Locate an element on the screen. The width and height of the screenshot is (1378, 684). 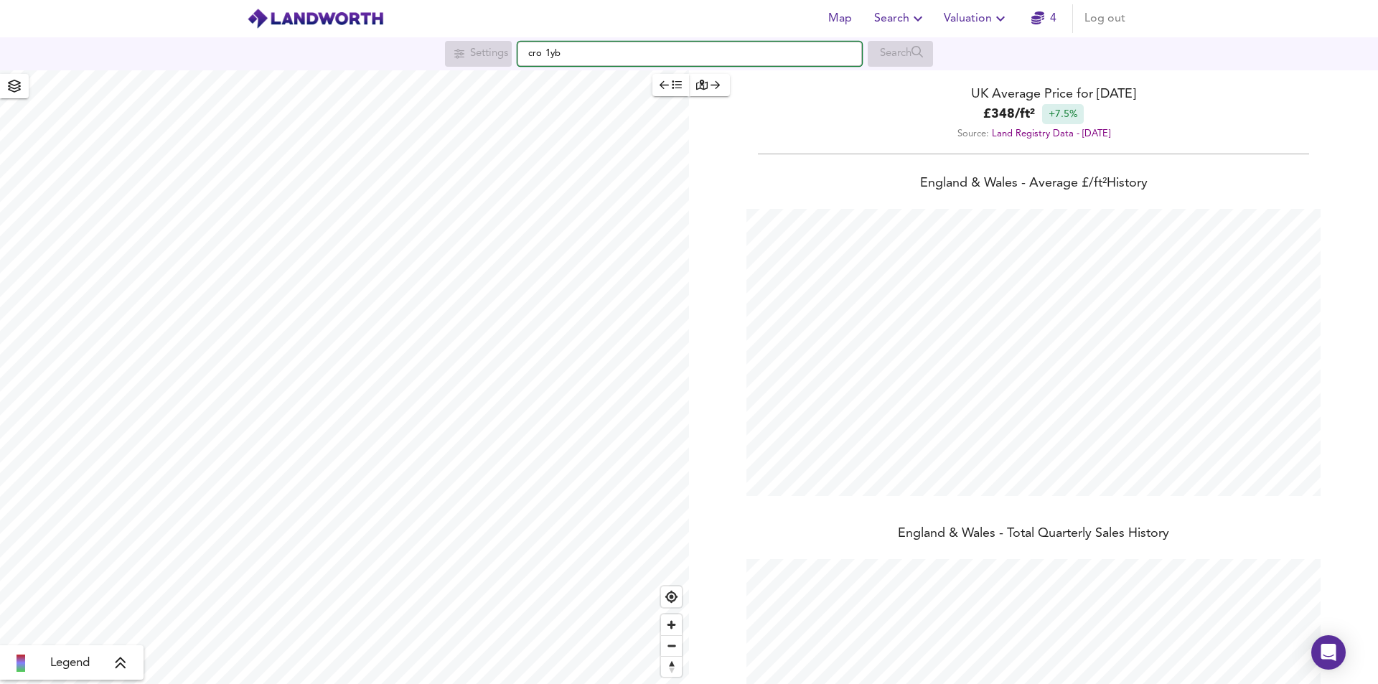
button: Map is located at coordinates (840, 19).